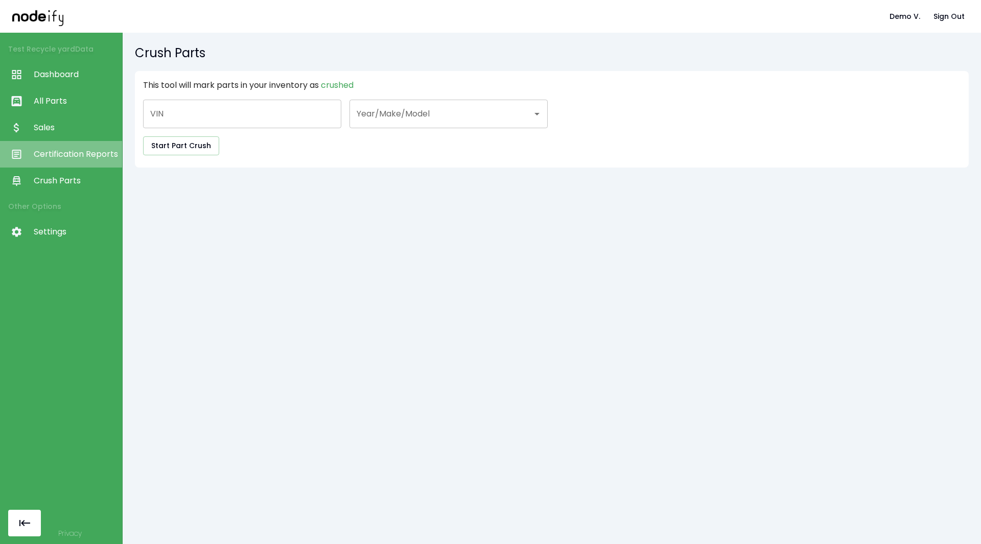 The width and height of the screenshot is (981, 544). What do you see at coordinates (414, 85) in the screenshot?
I see `p: This tool will mark parts in your inventory as` at bounding box center [414, 85].